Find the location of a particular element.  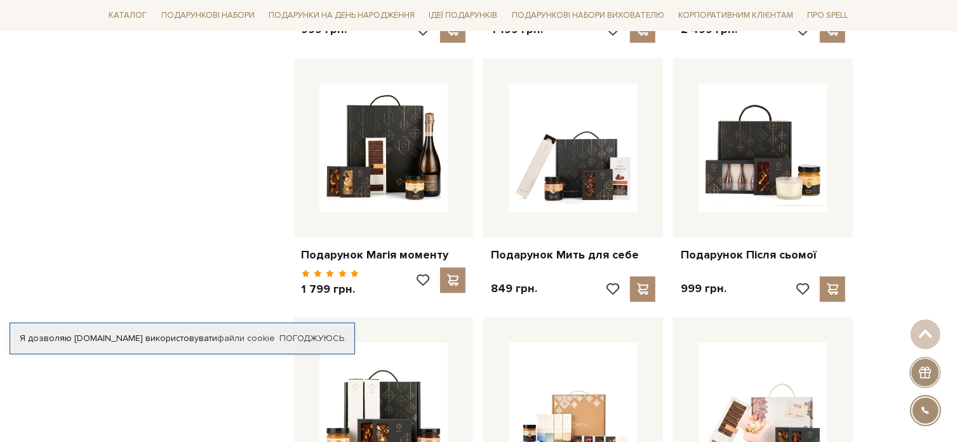

a: Подарункові набори вихователю is located at coordinates (588, 16).